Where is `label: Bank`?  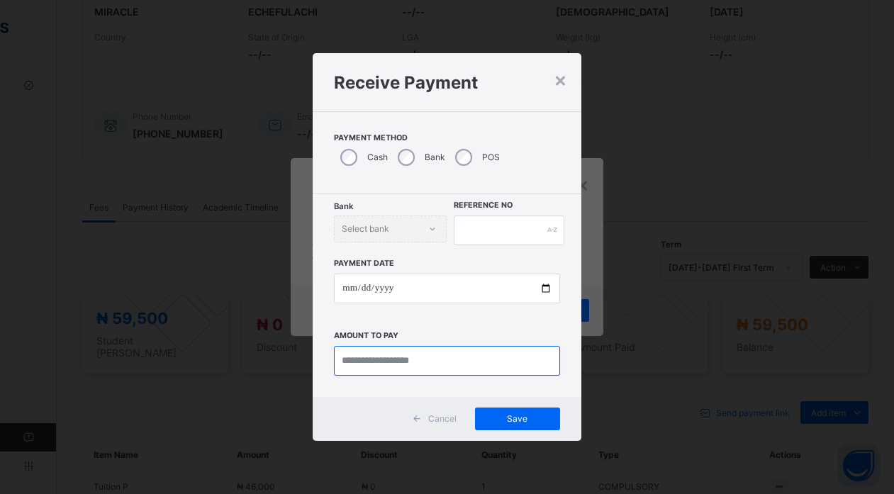
label: Bank is located at coordinates (434, 157).